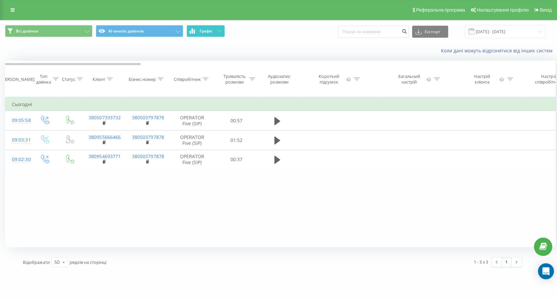 The height and width of the screenshot is (299, 557). Describe the element at coordinates (19, 159) in the screenshot. I see `div: 09:02:30` at that location.